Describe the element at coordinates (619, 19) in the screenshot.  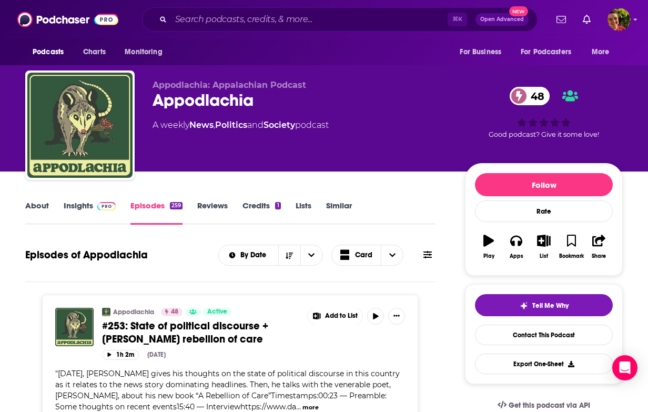
I see `button: Show profile menu` at that location.